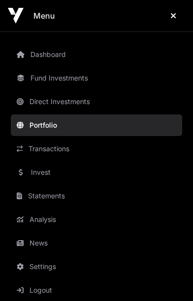  I want to click on a: Invest, so click(96, 173).